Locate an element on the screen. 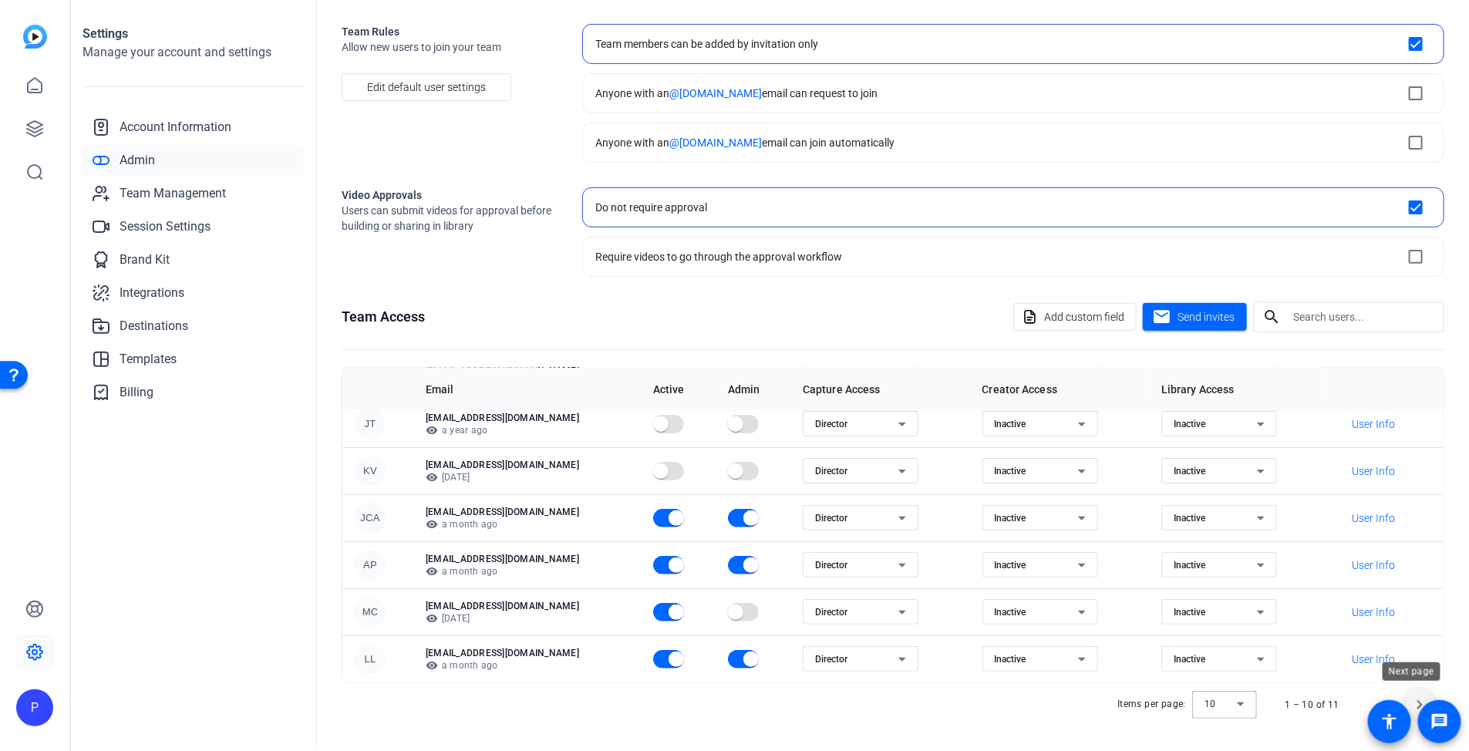  input: Search users... is located at coordinates (1362, 317).